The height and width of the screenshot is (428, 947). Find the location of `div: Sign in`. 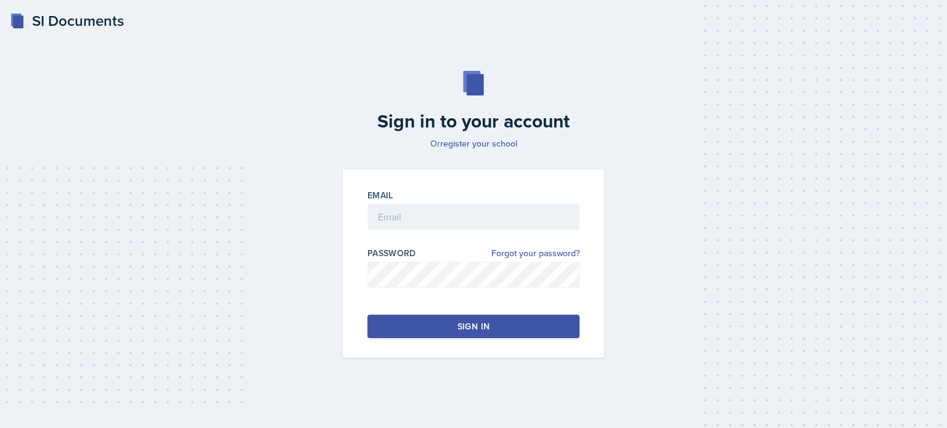

div: Sign in is located at coordinates (473, 327).